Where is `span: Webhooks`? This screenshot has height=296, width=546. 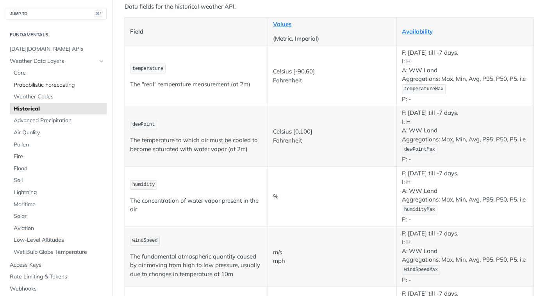 span: Webhooks is located at coordinates (57, 289).